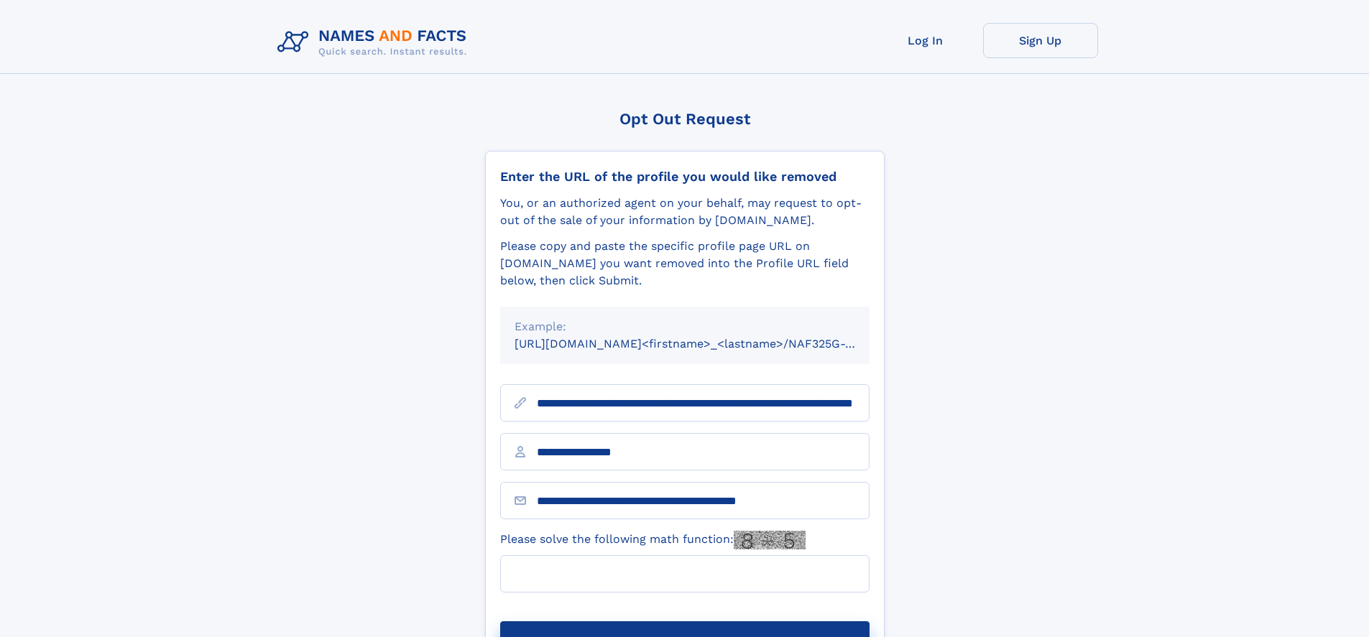 This screenshot has width=1369, height=637. I want to click on a: Log In, so click(925, 40).